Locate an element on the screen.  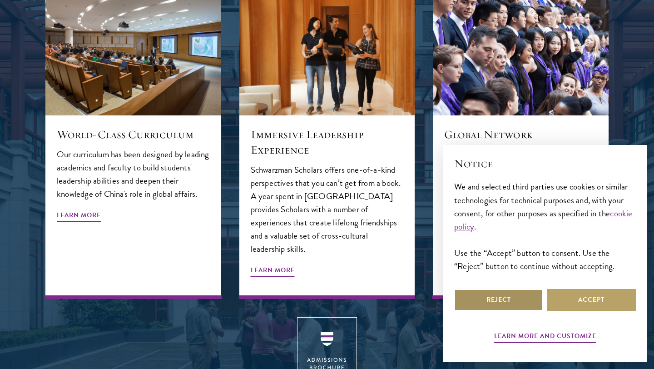
div: We and selected third parties use cookies or similar technologies for technical purposes and, wit... is located at coordinates (545, 226).